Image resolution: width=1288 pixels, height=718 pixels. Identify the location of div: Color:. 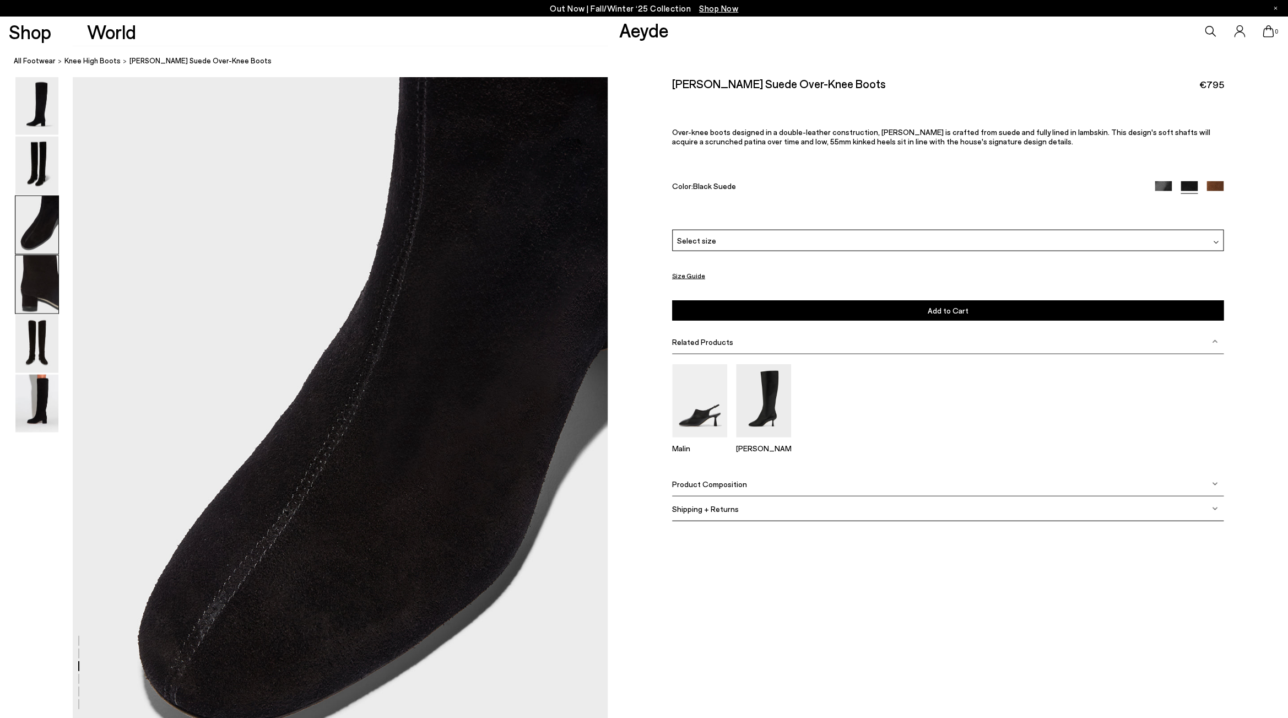
(905, 187).